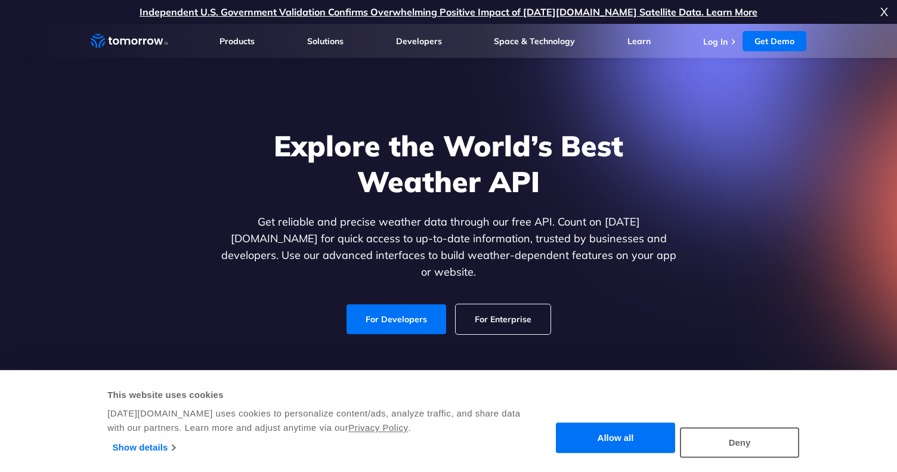 The width and height of the screenshot is (897, 472). I want to click on button: Deny, so click(740, 442).